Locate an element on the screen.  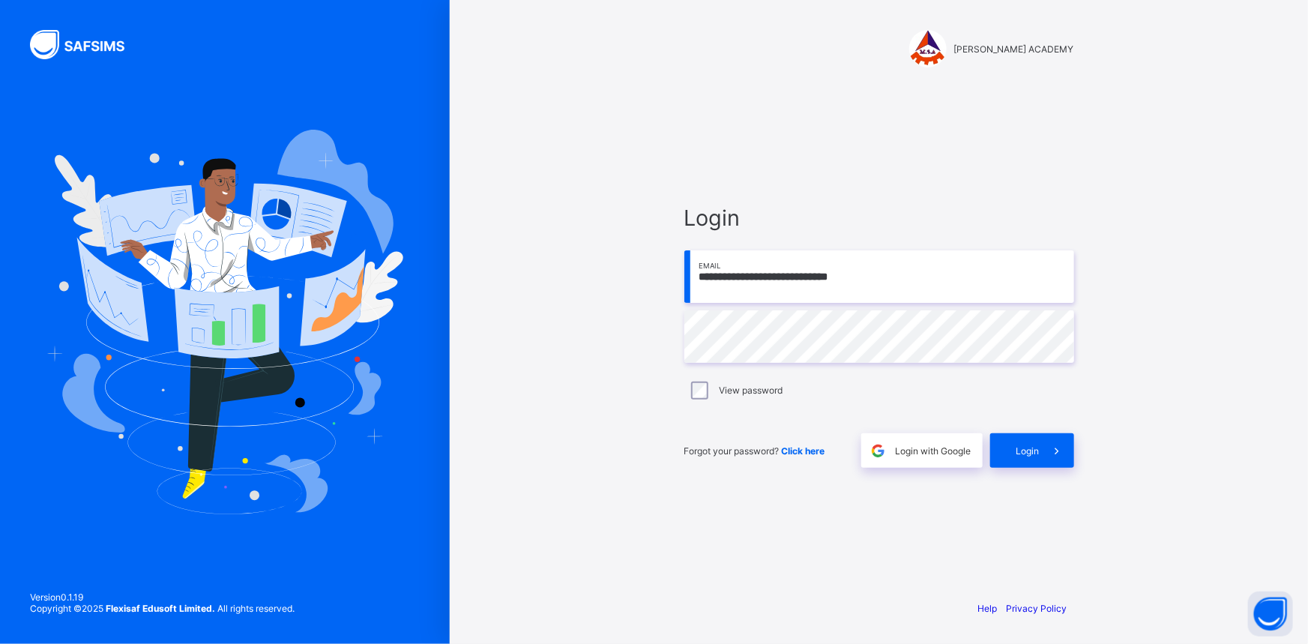
span: Version 0.1.19 is located at coordinates (162, 597).